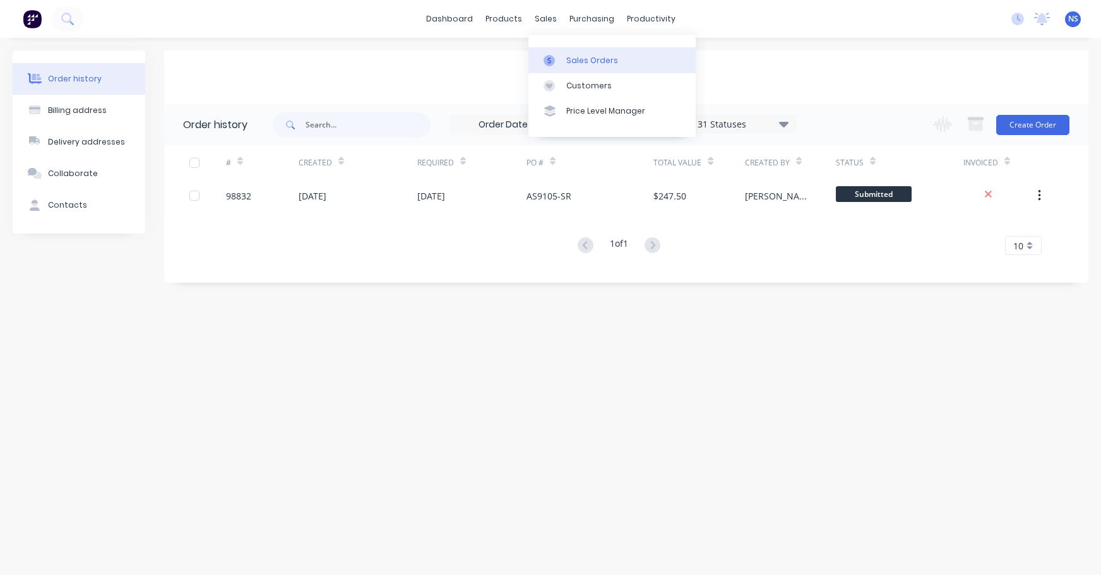  Describe the element at coordinates (1073, 19) in the screenshot. I see `span: NS` at that location.